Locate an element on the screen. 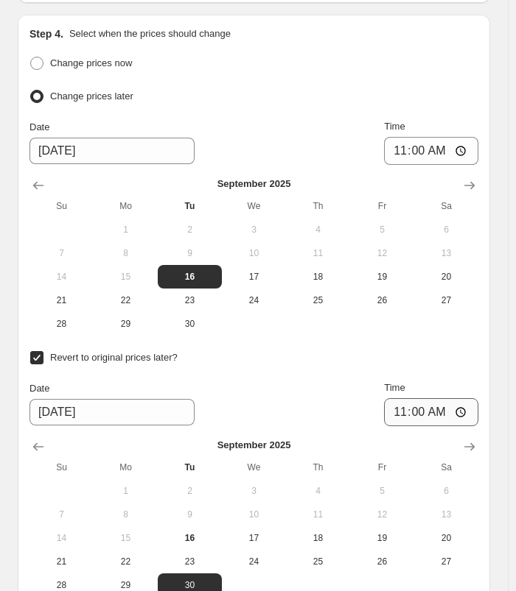  span: 13 is located at coordinates (446, 515).